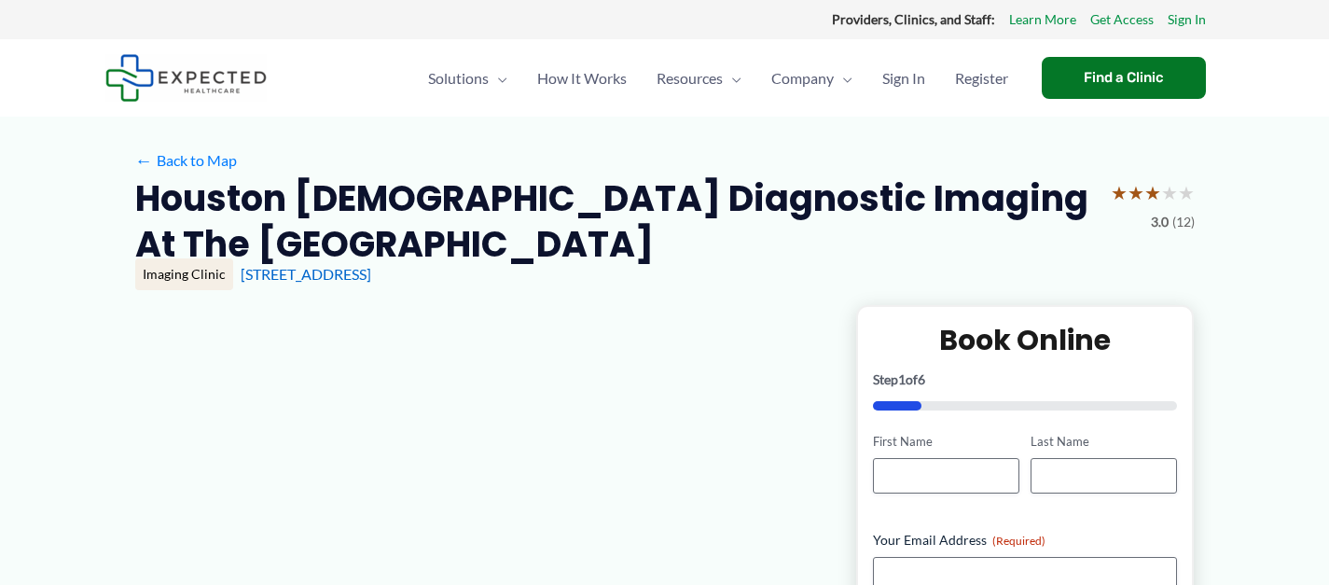 The image size is (1329, 585). I want to click on h2: Book Online, so click(1025, 340).